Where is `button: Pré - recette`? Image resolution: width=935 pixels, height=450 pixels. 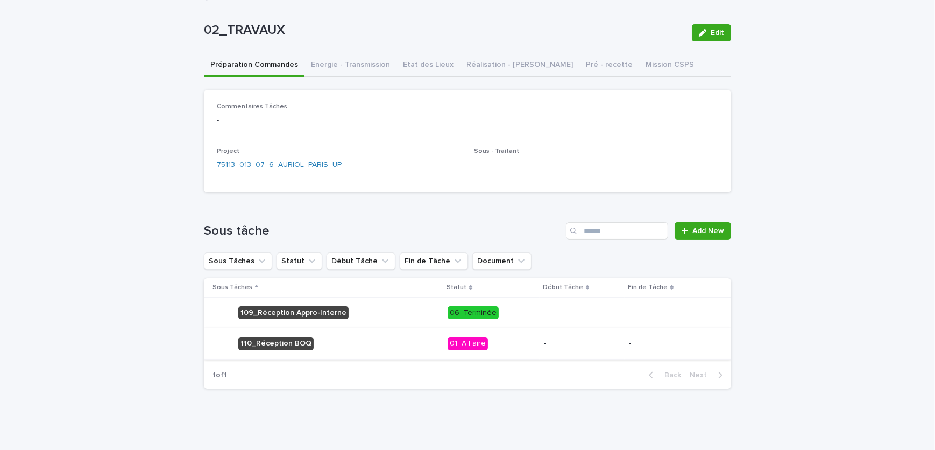
button: Pré - recette is located at coordinates (609, 66).